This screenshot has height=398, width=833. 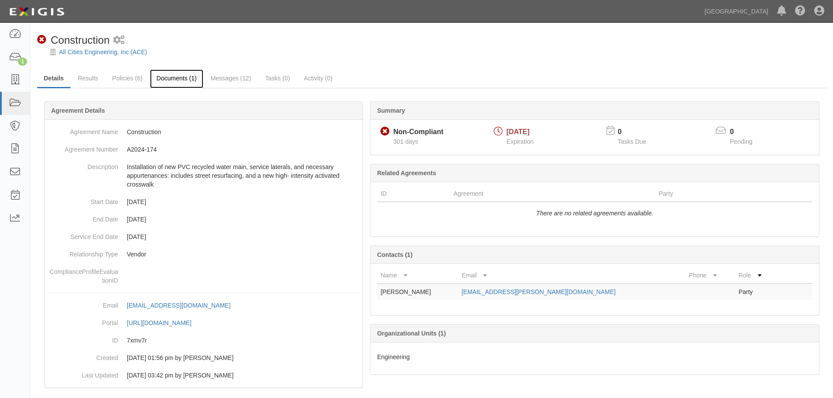 I want to click on b: Contacts (1), so click(x=394, y=255).